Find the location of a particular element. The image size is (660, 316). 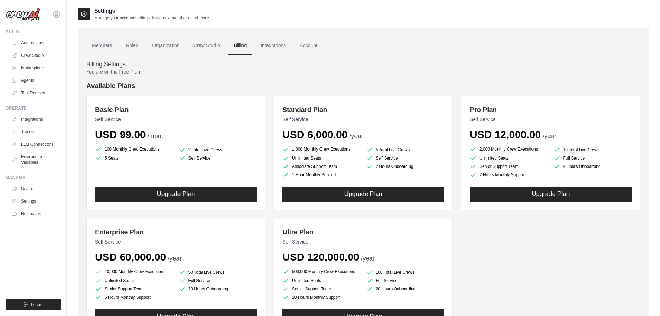

li: 10 Hours Onboarding is located at coordinates (218, 289).